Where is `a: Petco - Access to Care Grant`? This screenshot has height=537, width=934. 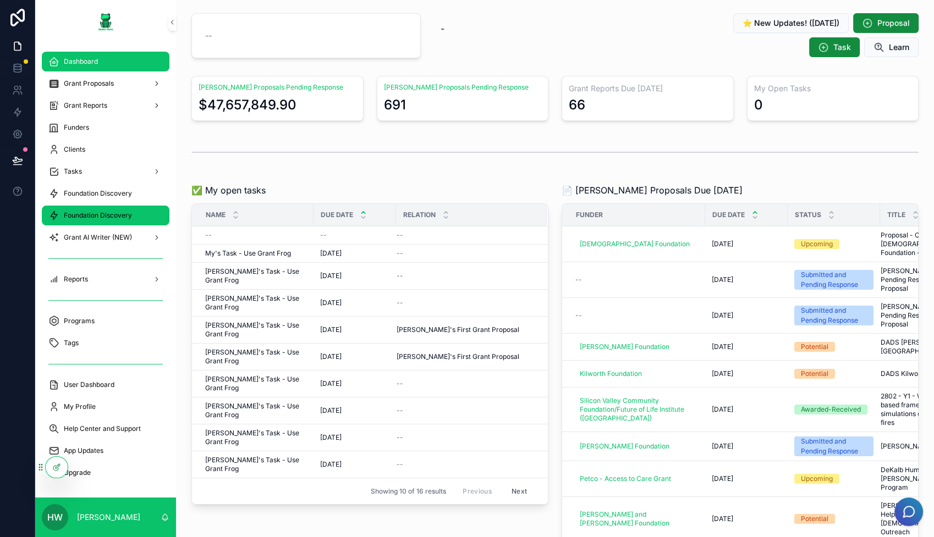 a: Petco - Access to Care Grant is located at coordinates (637, 479).